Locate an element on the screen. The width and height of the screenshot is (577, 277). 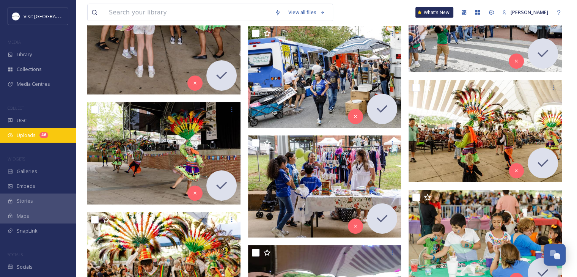
div: View all files is located at coordinates (306, 12).